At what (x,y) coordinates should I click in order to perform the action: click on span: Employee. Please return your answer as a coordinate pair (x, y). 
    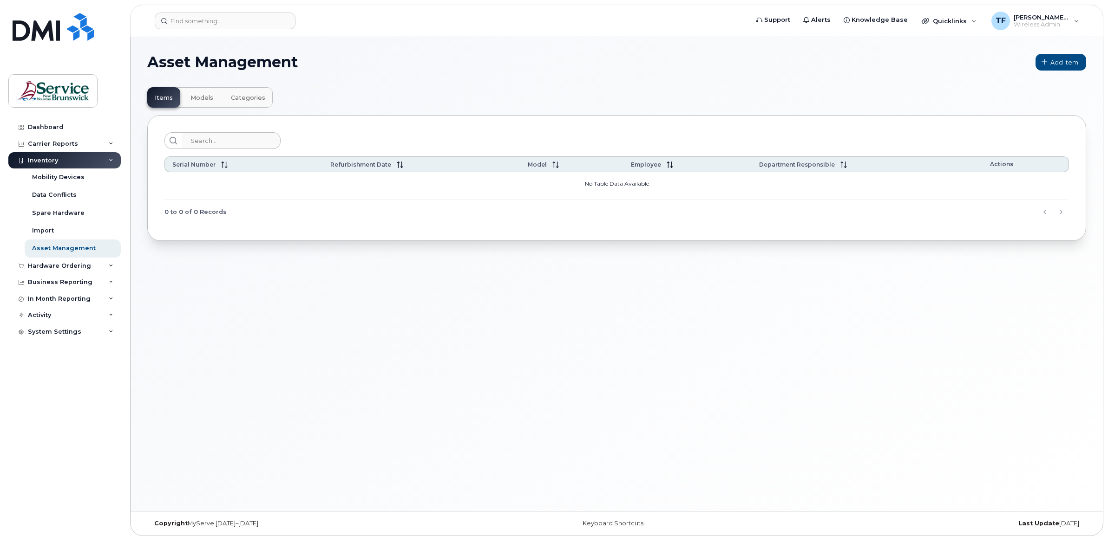
    Looking at the image, I should click on (645, 164).